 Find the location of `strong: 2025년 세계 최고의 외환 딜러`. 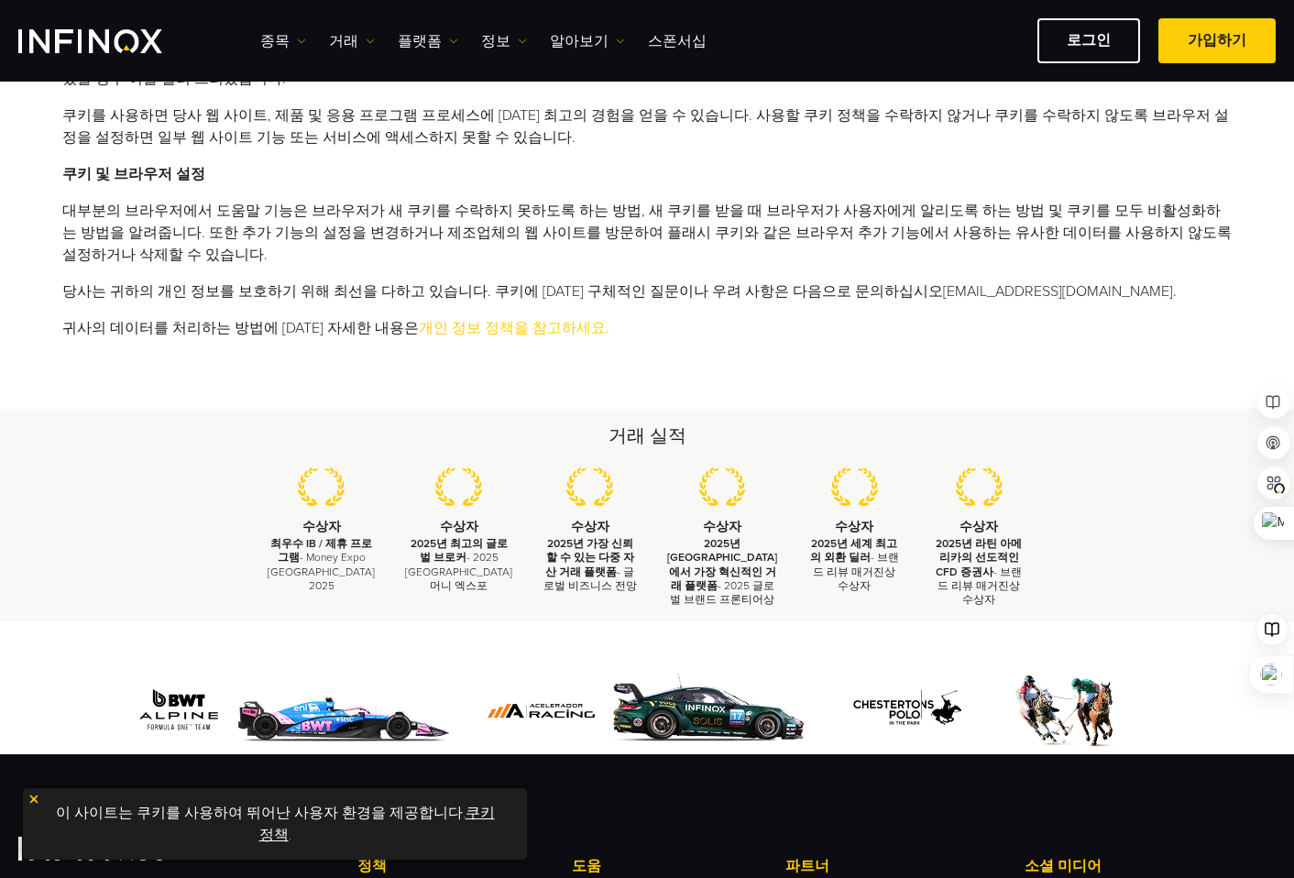

strong: 2025년 세계 최고의 외환 딜러 is located at coordinates (854, 550).